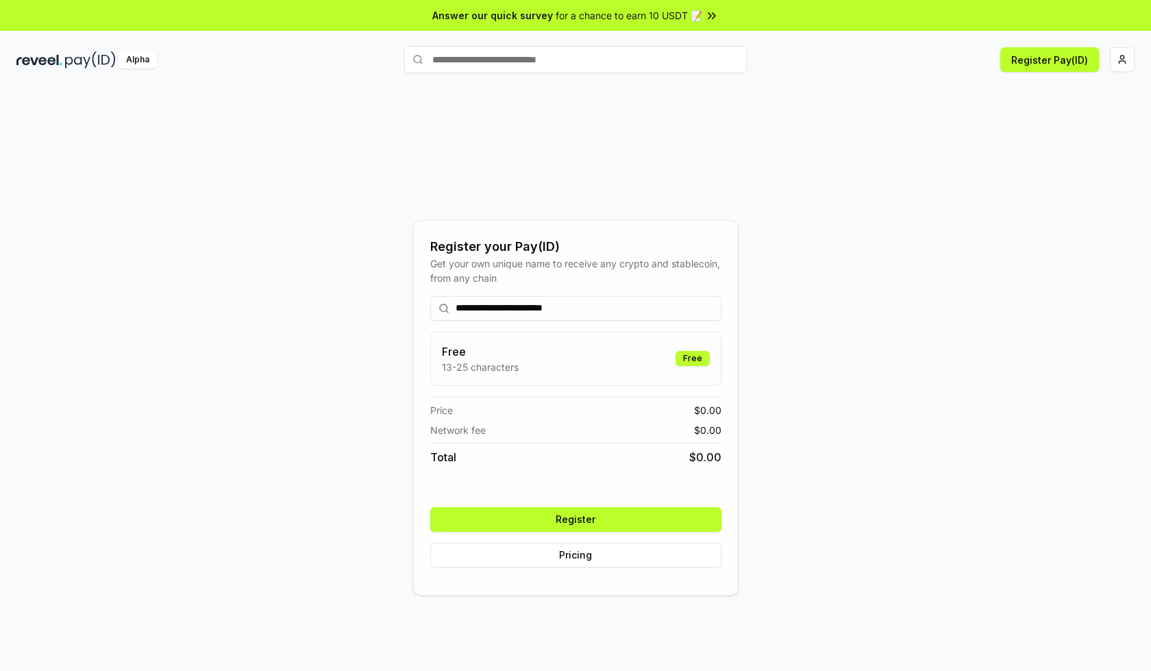  Describe the element at coordinates (39, 60) in the screenshot. I see `img: reveel_dark` at that location.